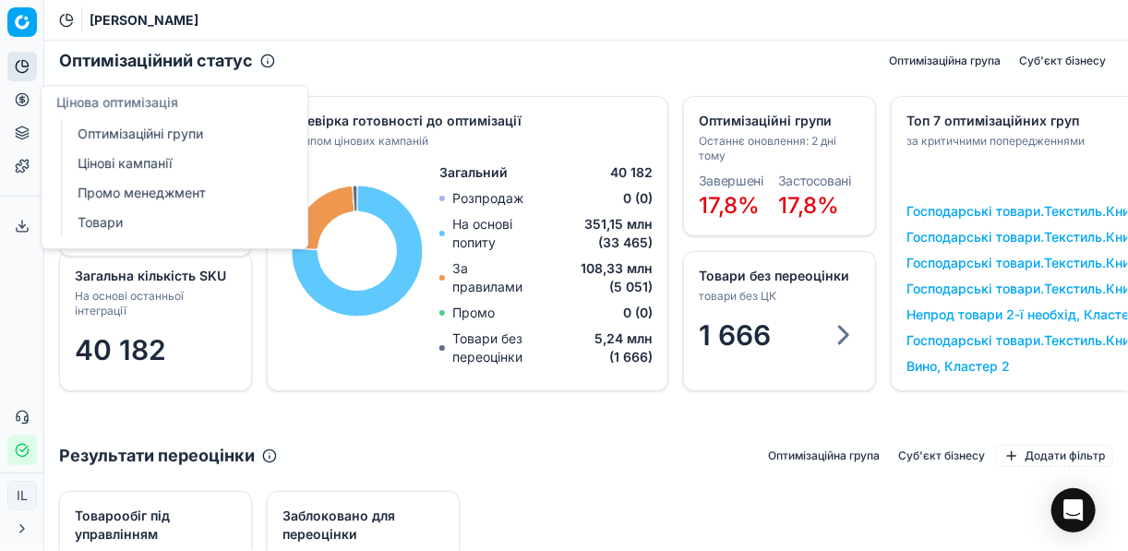 The width and height of the screenshot is (1128, 551). I want to click on p: Товари без переоцінки, so click(509, 348).